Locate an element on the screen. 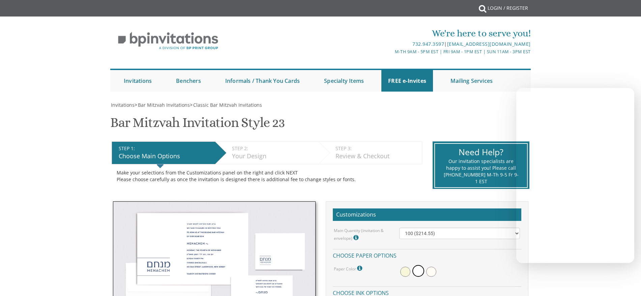 The image size is (641, 296). a: Benchers is located at coordinates (189, 81).